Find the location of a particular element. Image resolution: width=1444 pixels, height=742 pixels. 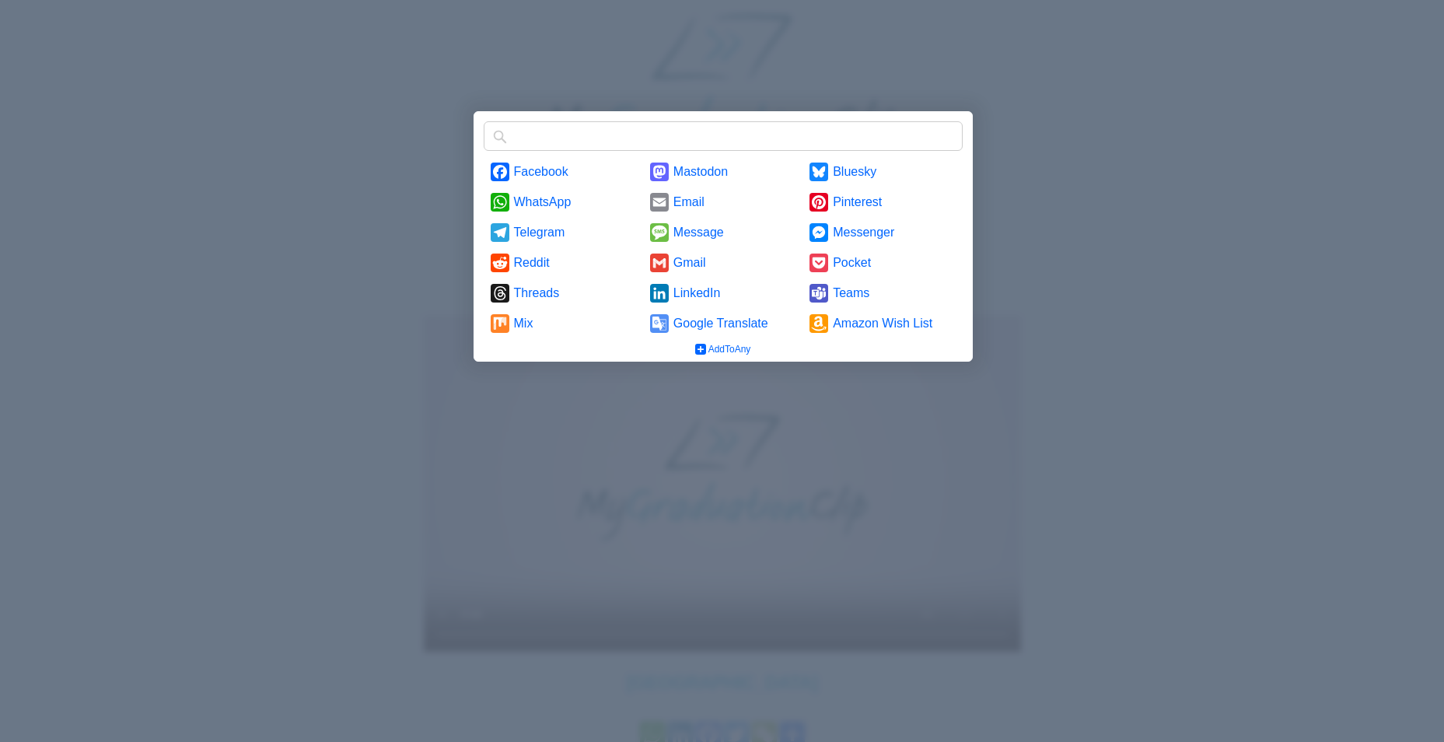

a: Gmail is located at coordinates (722, 263).